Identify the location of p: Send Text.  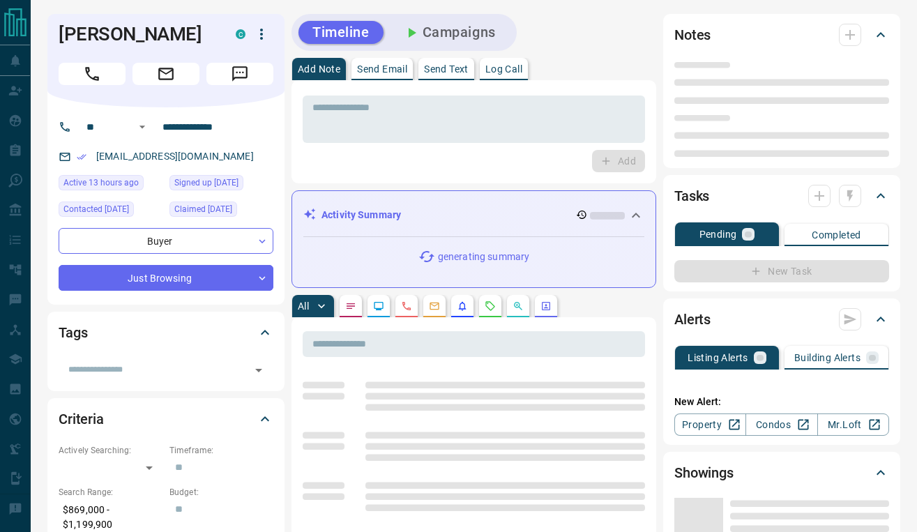
(446, 69).